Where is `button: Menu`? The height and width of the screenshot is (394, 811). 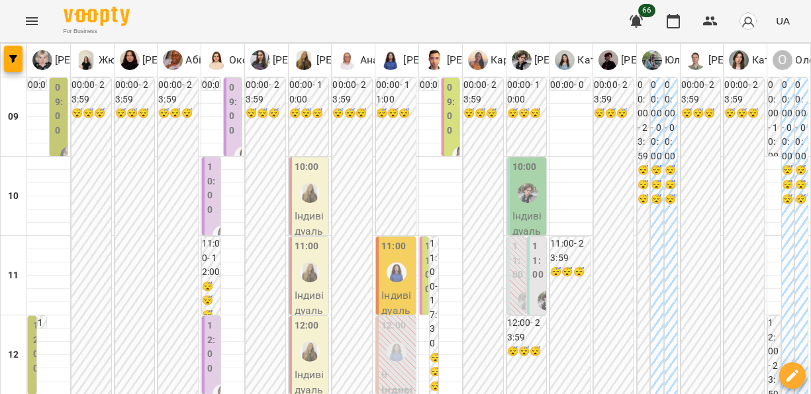
button: Menu is located at coordinates (32, 21).